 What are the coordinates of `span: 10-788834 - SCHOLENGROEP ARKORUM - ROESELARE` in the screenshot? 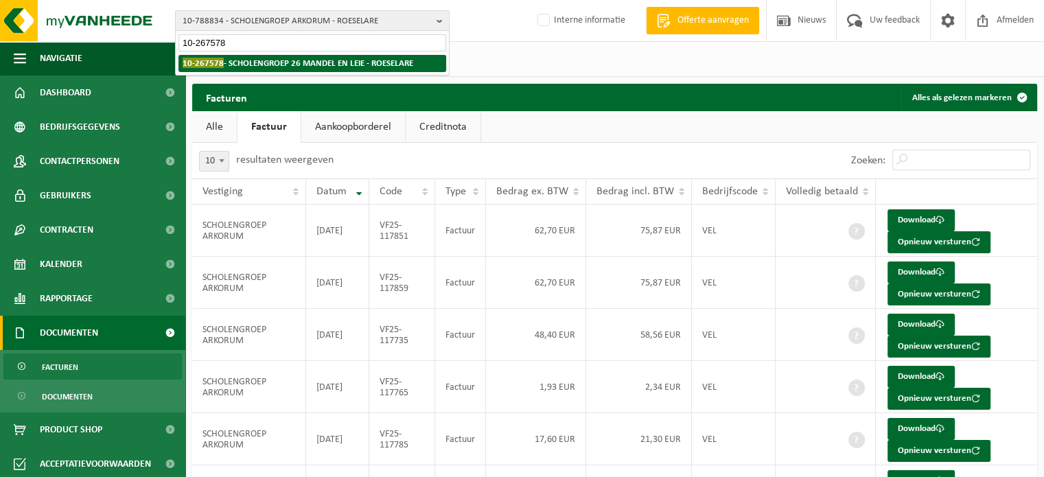 It's located at (307, 21).